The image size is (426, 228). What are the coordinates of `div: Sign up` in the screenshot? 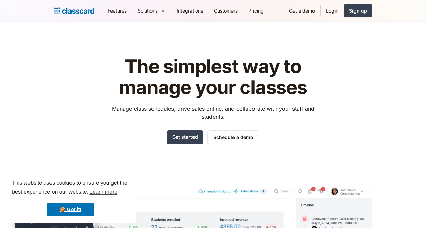 It's located at (358, 11).